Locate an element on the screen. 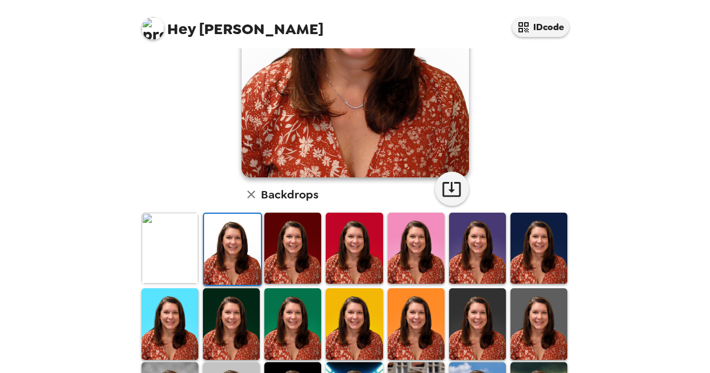  img: Original is located at coordinates (170, 248).